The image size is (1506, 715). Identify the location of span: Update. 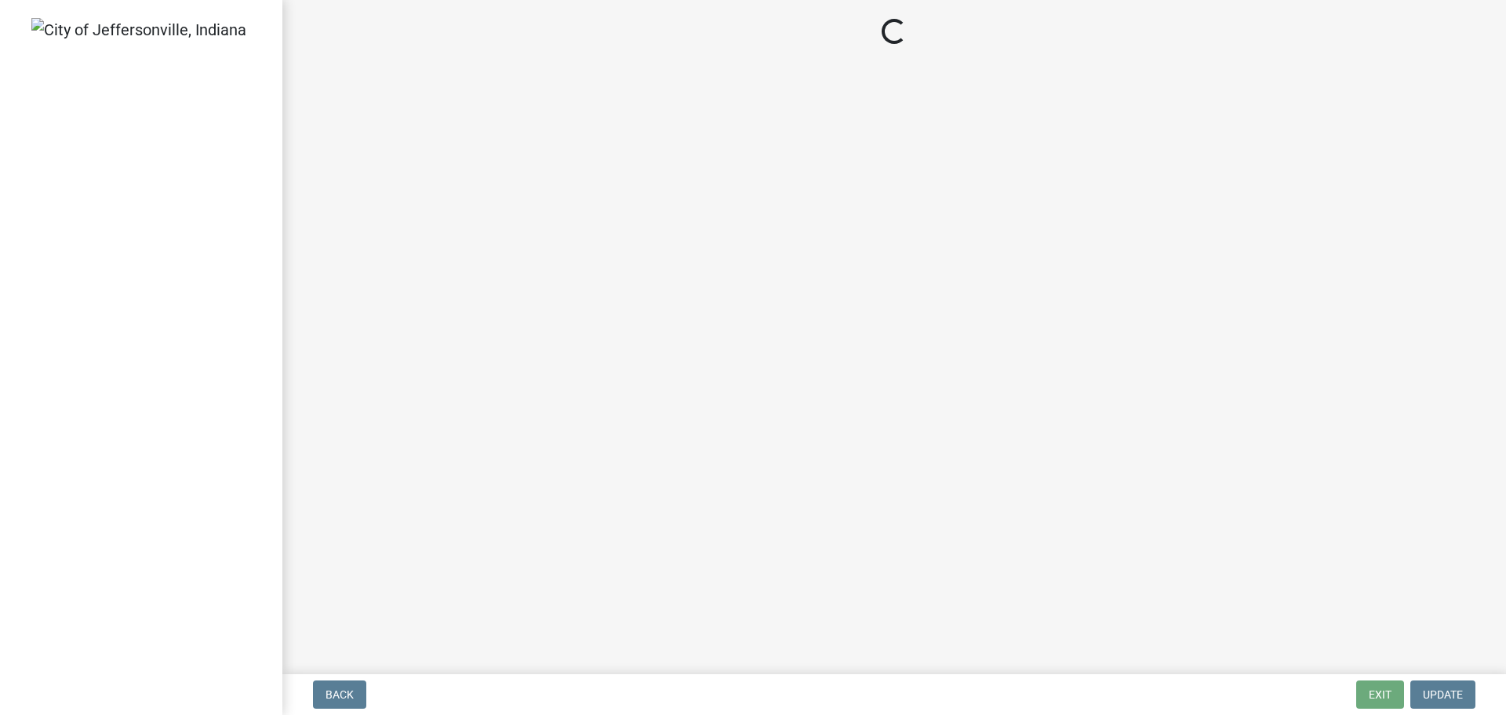
(1443, 694).